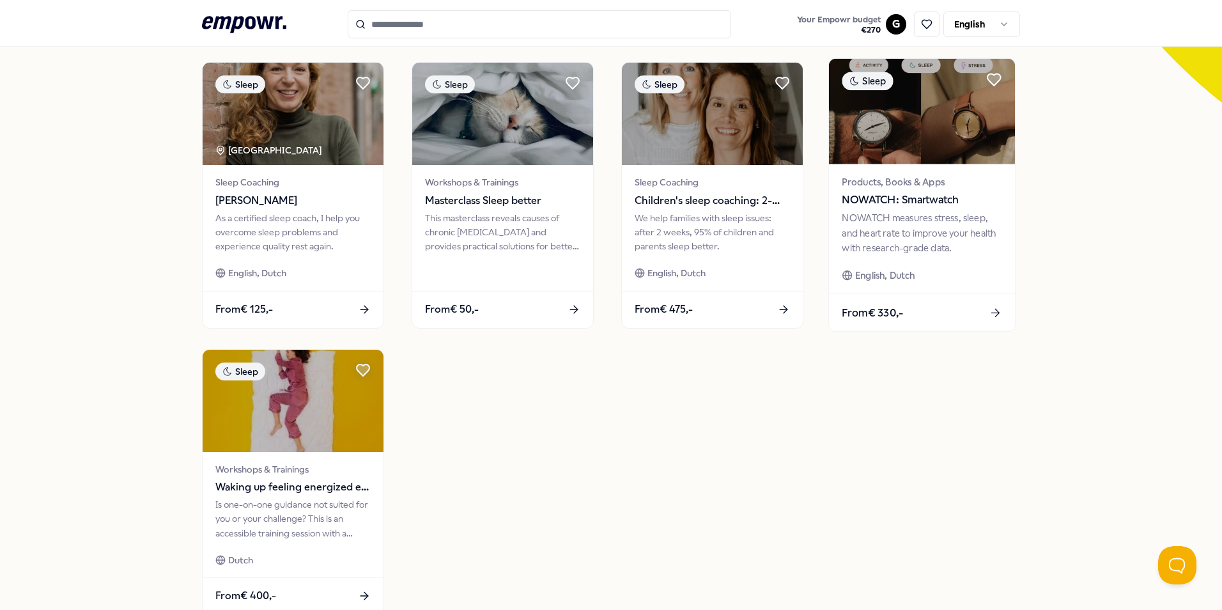 The width and height of the screenshot is (1222, 610). What do you see at coordinates (293, 232) in the screenshot?
I see `div: As a certified sleep coach, I help you overcome sleep problems and experience quality rest again.` at bounding box center [293, 232].